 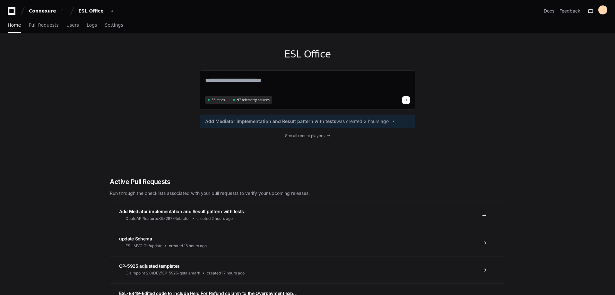 What do you see at coordinates (570, 11) in the screenshot?
I see `button: Feedback` at bounding box center [570, 11].